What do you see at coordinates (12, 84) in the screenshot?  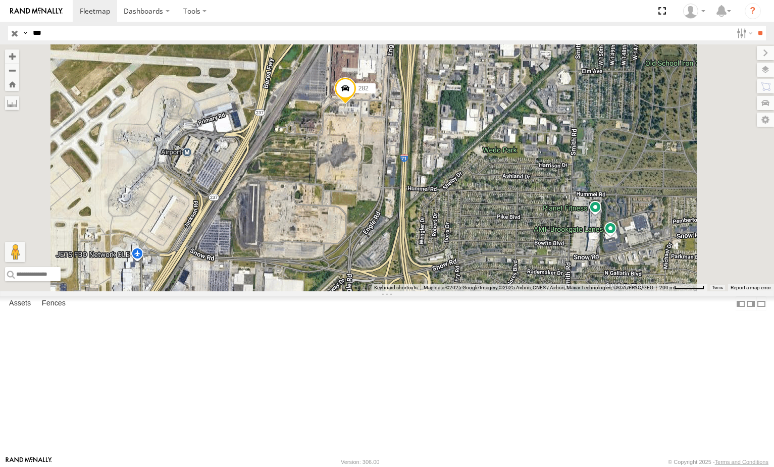 I see `button: Zoom Home` at bounding box center [12, 84].